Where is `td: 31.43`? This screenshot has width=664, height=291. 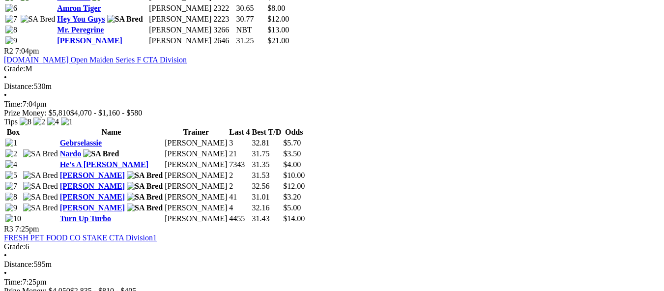 td: 31.43 is located at coordinates (267, 219).